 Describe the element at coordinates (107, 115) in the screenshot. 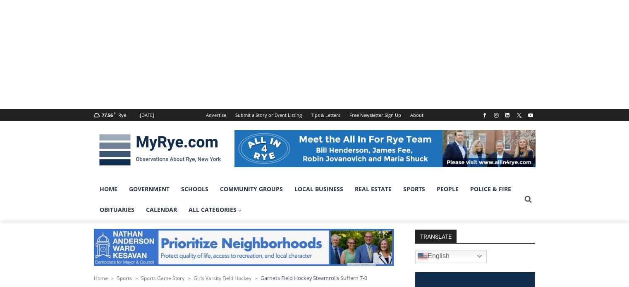

I see `span: 77.56` at that location.